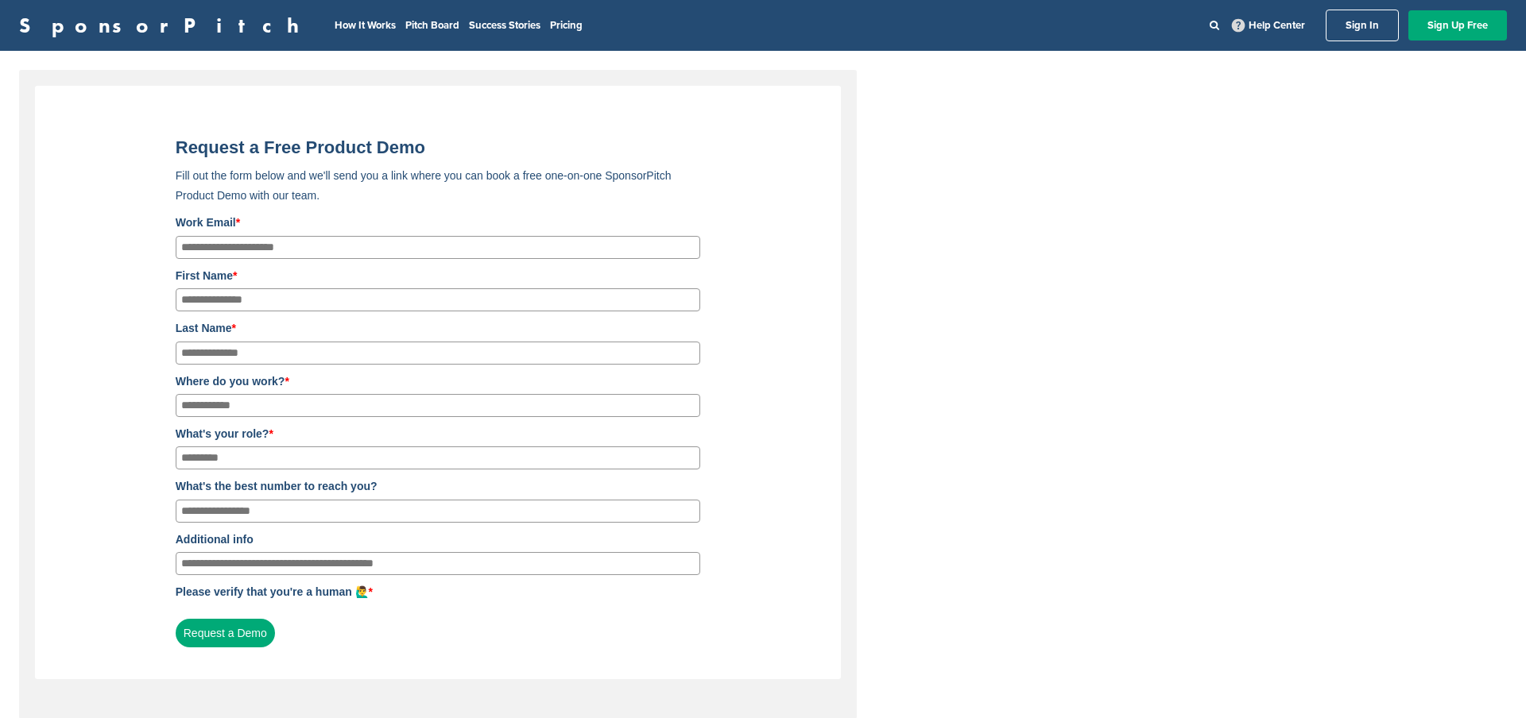  Describe the element at coordinates (438, 186) in the screenshot. I see `p: Fill out the form below and we'll send you a link where you can book a free one-on-one SponsorPit...` at that location.